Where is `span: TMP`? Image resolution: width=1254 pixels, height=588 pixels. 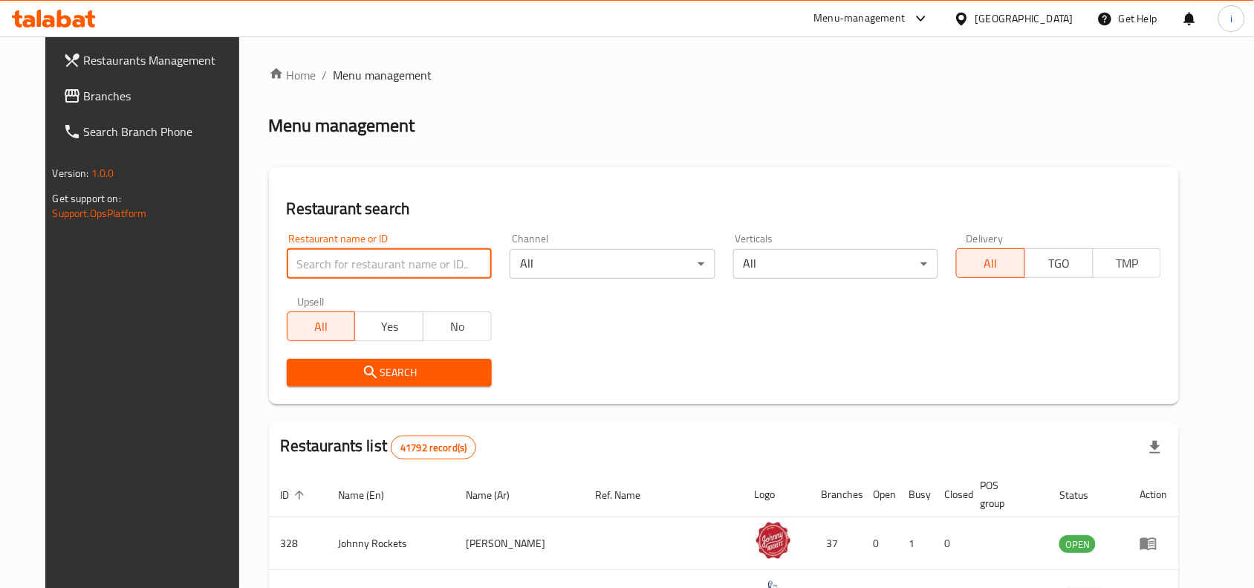
span: TMP is located at coordinates (1128, 263).